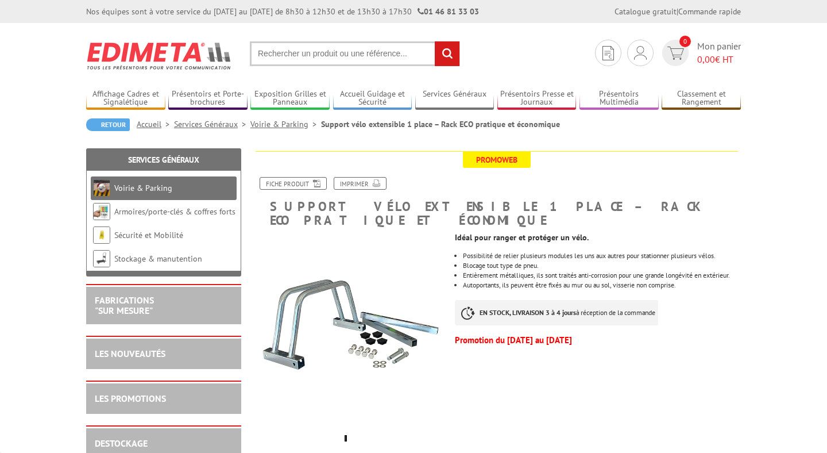  I want to click on a: LES PROMOTIONS, so click(130, 398).